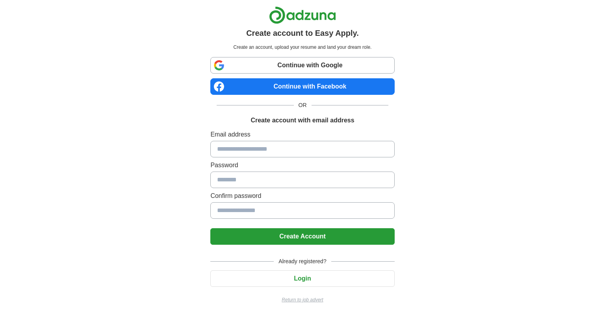 The height and width of the screenshot is (325, 605). What do you see at coordinates (302, 120) in the screenshot?
I see `h1: Create account with email address` at bounding box center [302, 120].